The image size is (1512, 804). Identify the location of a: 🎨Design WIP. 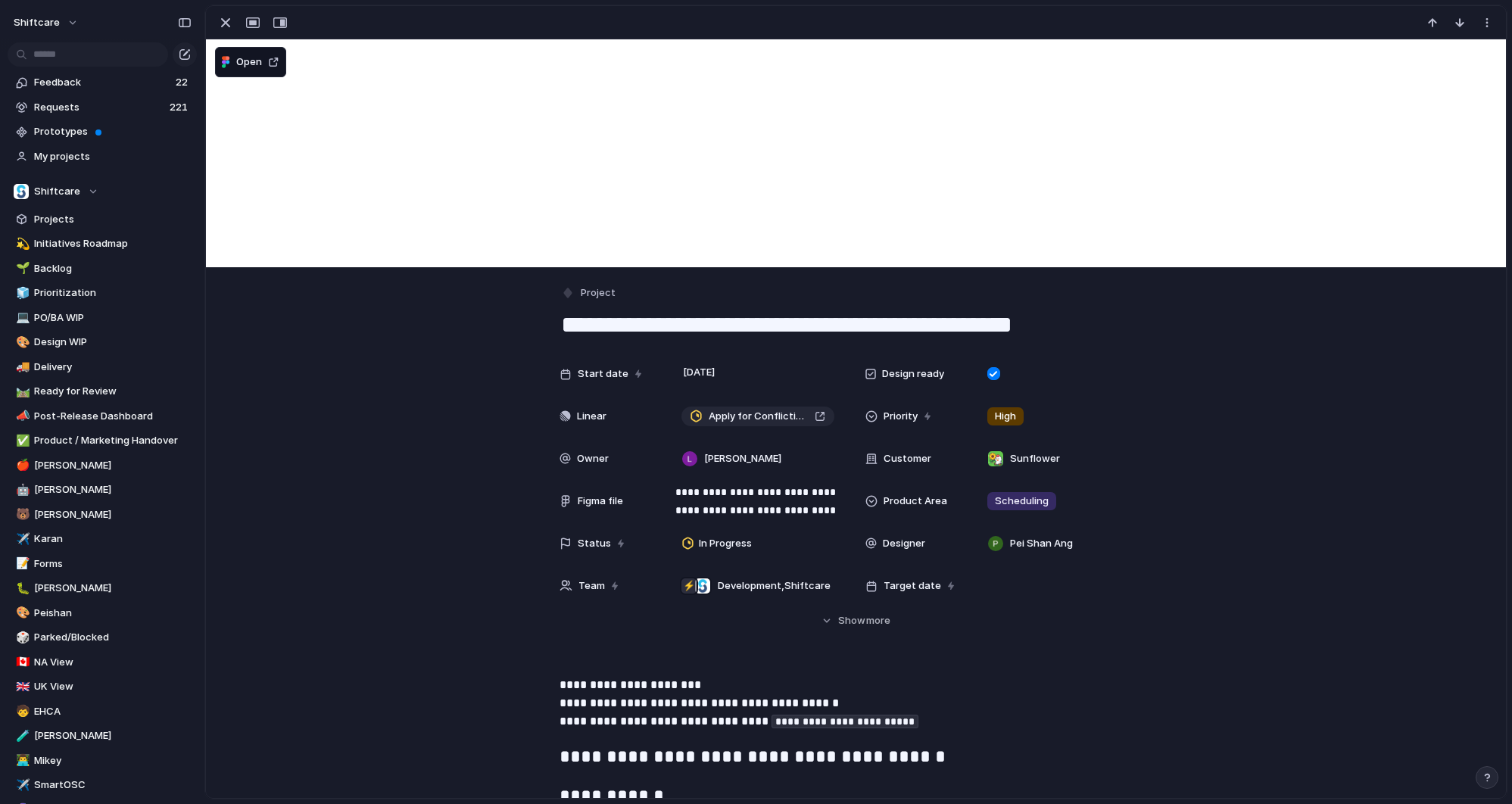
(102, 342).